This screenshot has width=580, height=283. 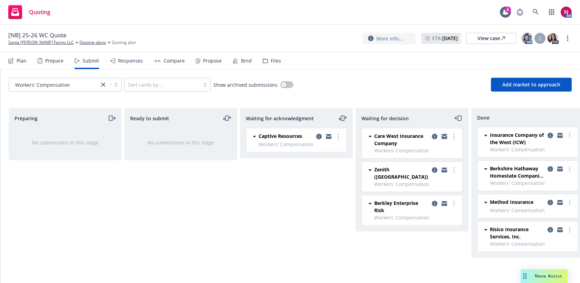 What do you see at coordinates (483, 117) in the screenshot?
I see `span: Done` at bounding box center [483, 117].